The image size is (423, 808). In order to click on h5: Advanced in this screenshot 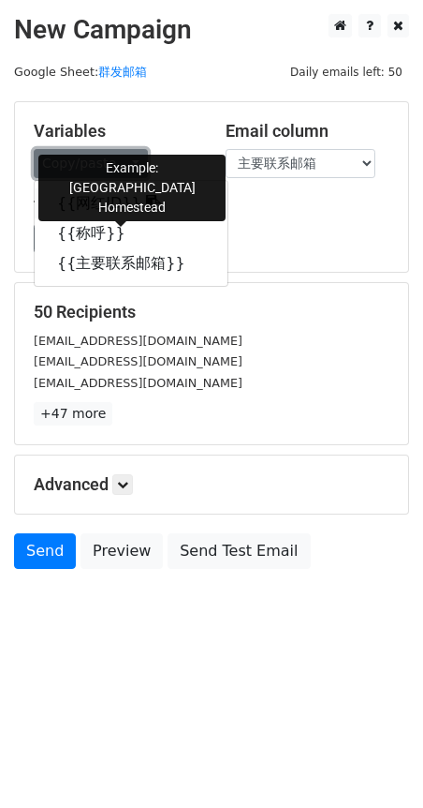, I will do `click(212, 484)`.